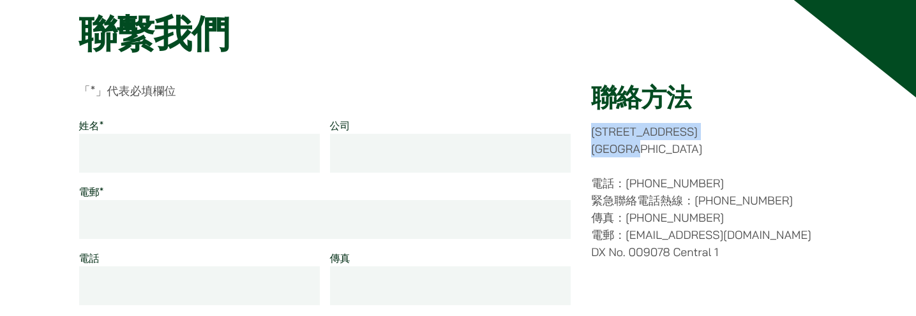  Describe the element at coordinates (340, 258) in the screenshot. I see `label: 傳真` at that location.